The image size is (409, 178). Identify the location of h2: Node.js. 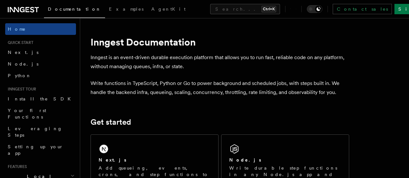
(245, 160).